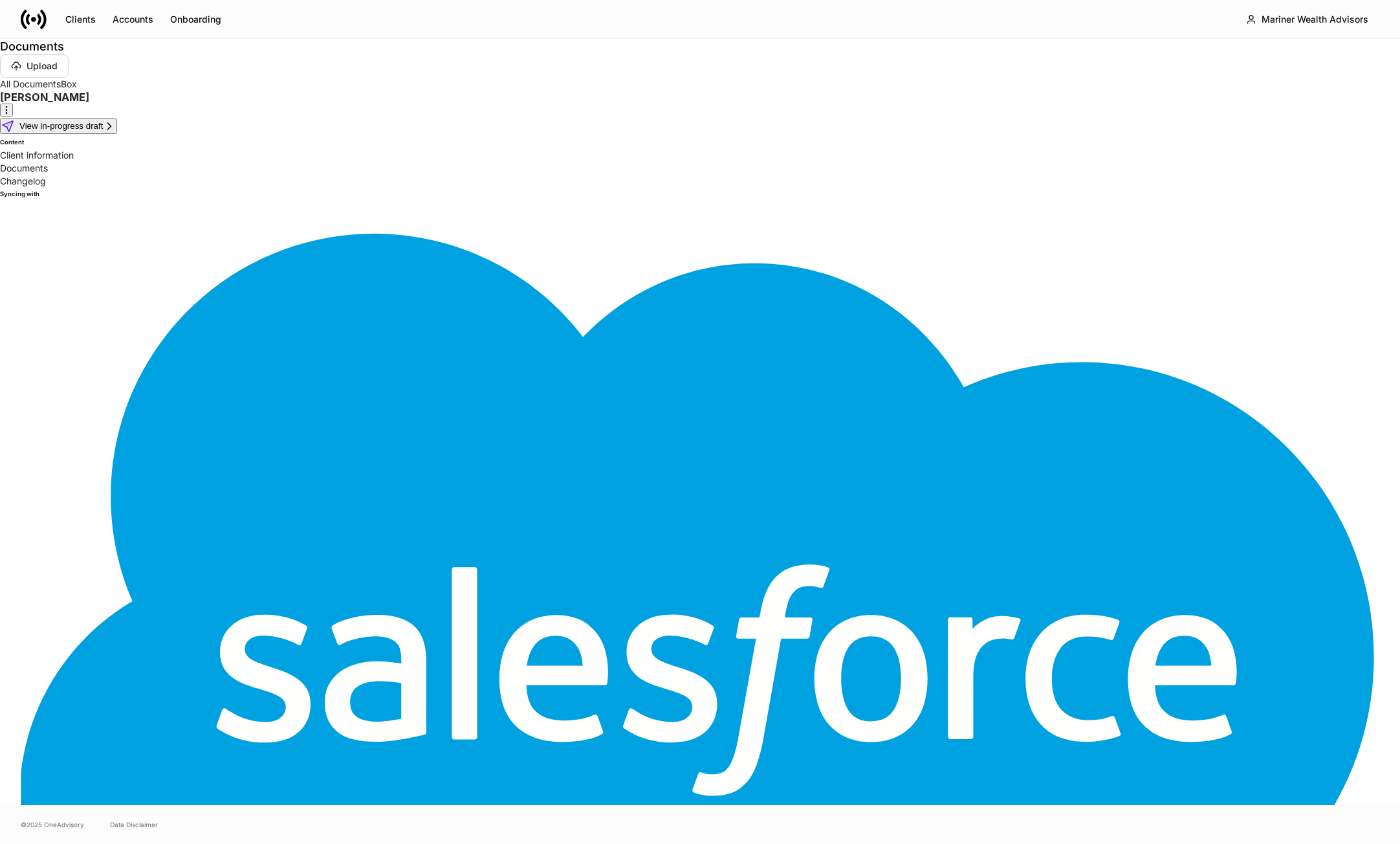 Image resolution: width=1400 pixels, height=844 pixels. What do you see at coordinates (1314, 19) in the screenshot?
I see `div: Mariner Wealth Advisors` at bounding box center [1314, 19].